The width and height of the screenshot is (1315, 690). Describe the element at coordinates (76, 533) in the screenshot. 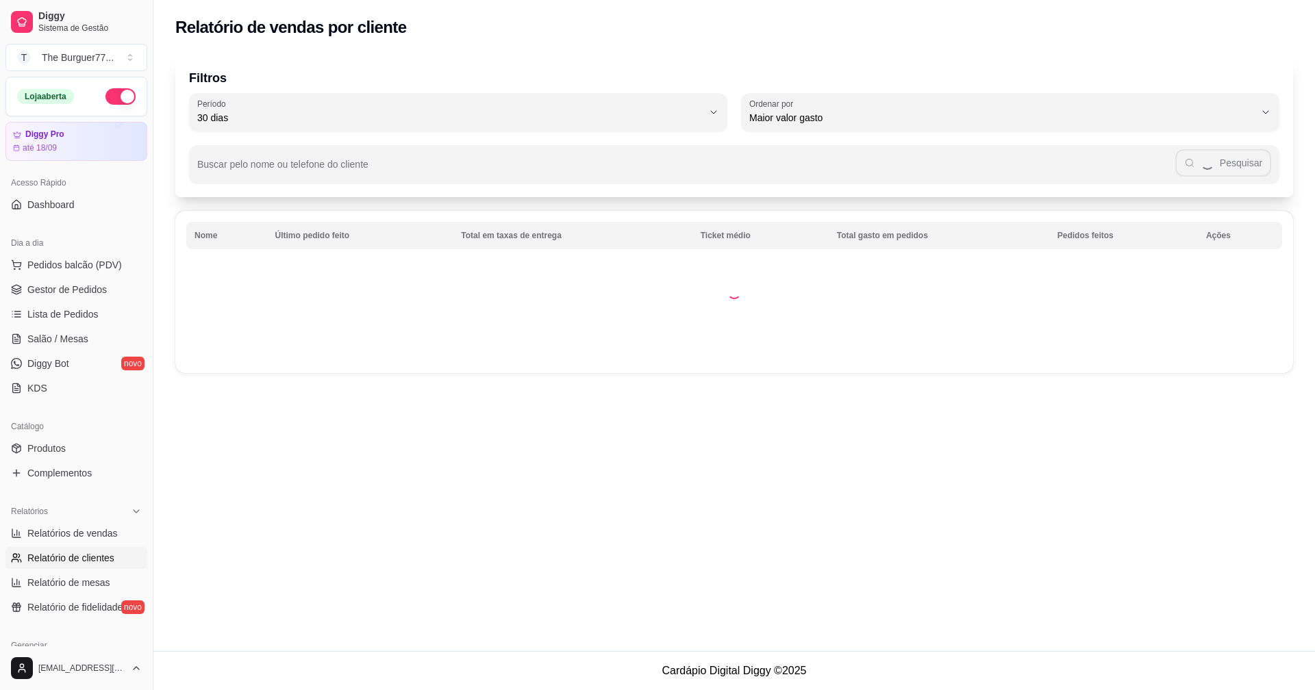

I see `a: Relatórios de vendas` at that location.